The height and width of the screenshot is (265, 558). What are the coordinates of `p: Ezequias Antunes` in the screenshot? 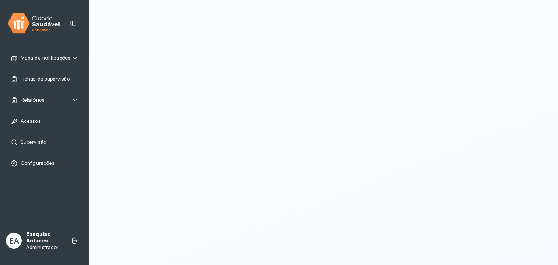 It's located at (45, 238).